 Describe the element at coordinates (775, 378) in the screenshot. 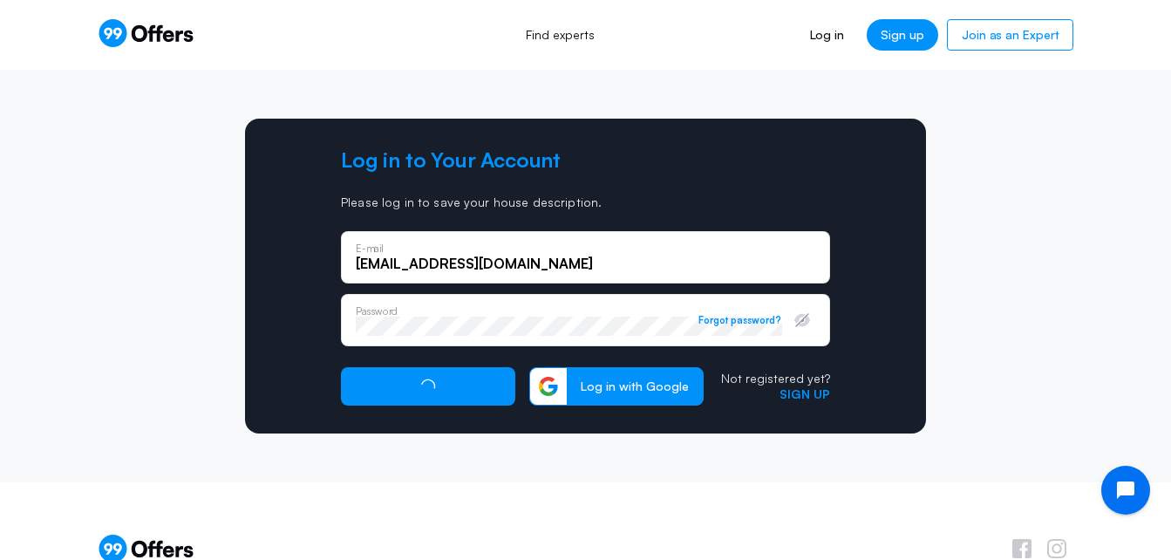

I see `p: Not registered yet?` at that location.